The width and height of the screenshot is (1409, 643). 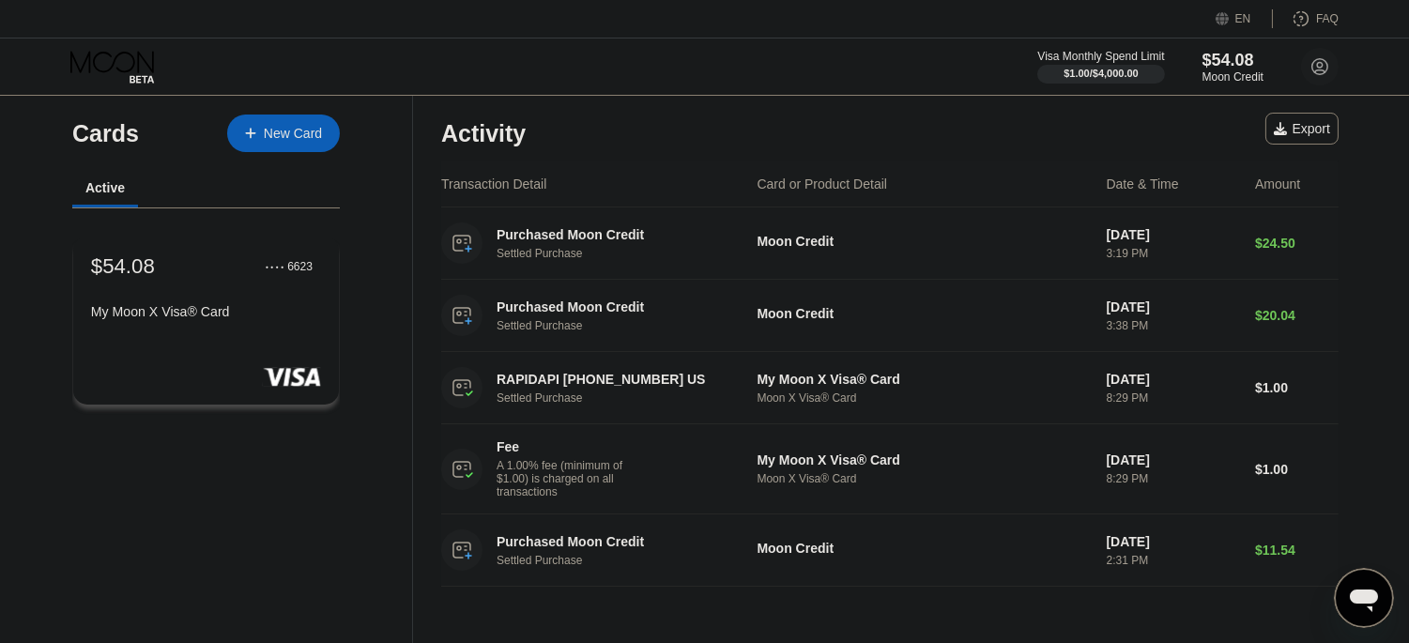 I want to click on div: 2:31 PM, so click(x=1174, y=561).